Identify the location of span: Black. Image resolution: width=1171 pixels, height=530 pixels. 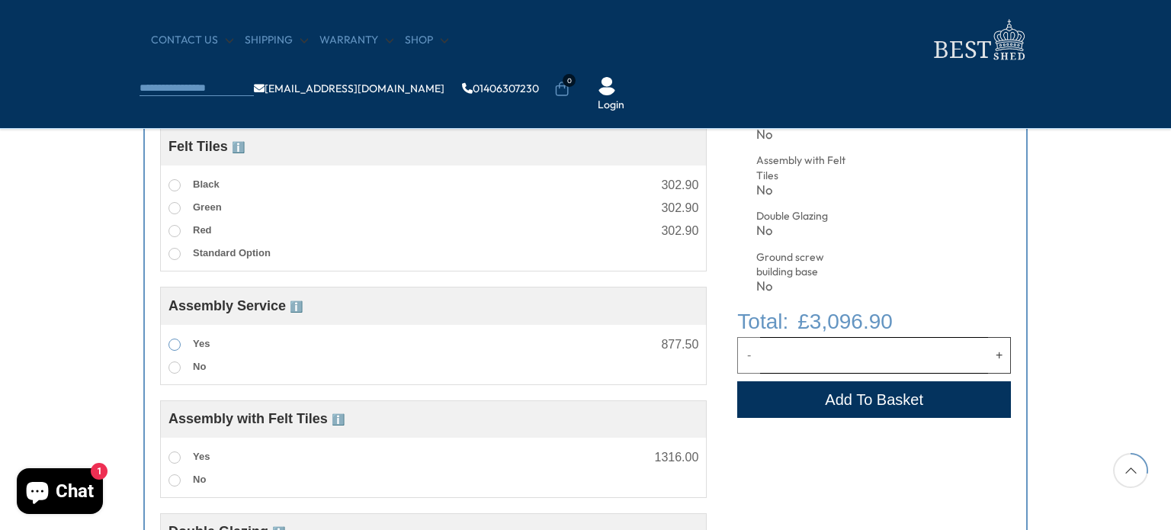
(206, 184).